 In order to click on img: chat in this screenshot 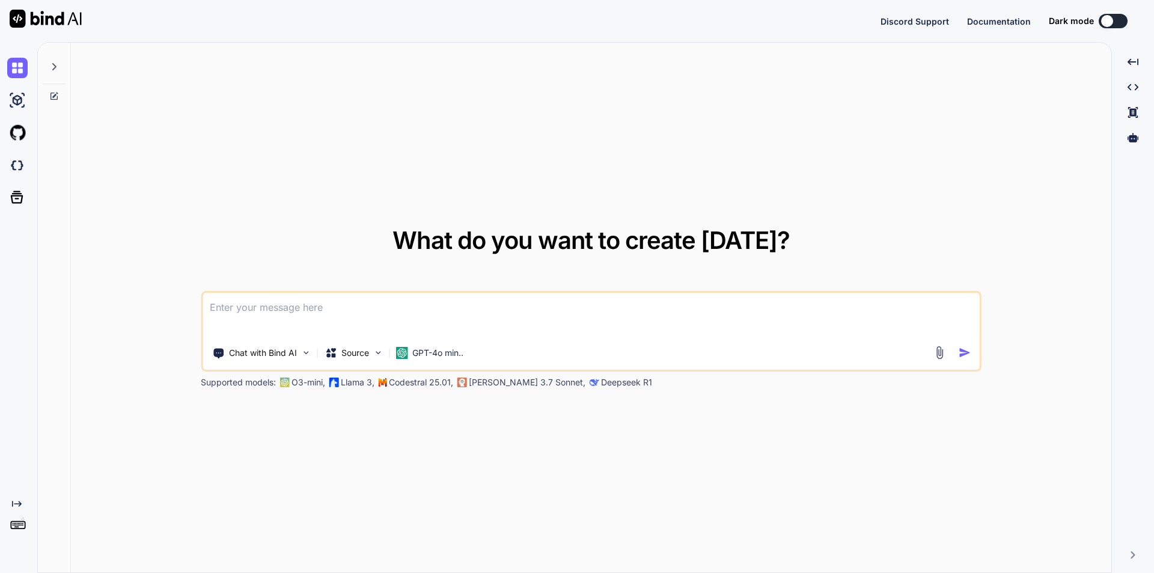, I will do `click(17, 68)`.